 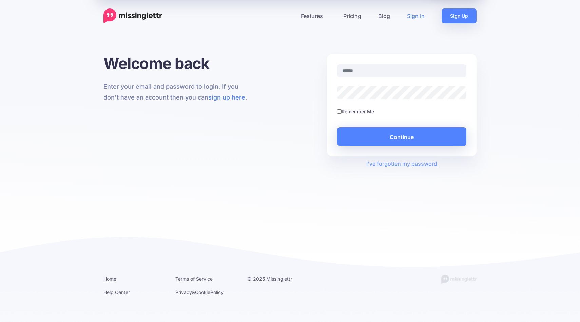 I want to click on a: Pricing, so click(x=352, y=16).